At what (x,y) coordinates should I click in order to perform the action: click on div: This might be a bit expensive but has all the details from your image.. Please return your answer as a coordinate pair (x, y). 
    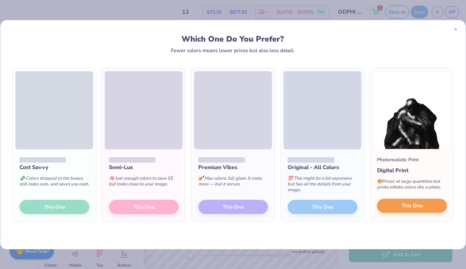
    Looking at the image, I should click on (322, 186).